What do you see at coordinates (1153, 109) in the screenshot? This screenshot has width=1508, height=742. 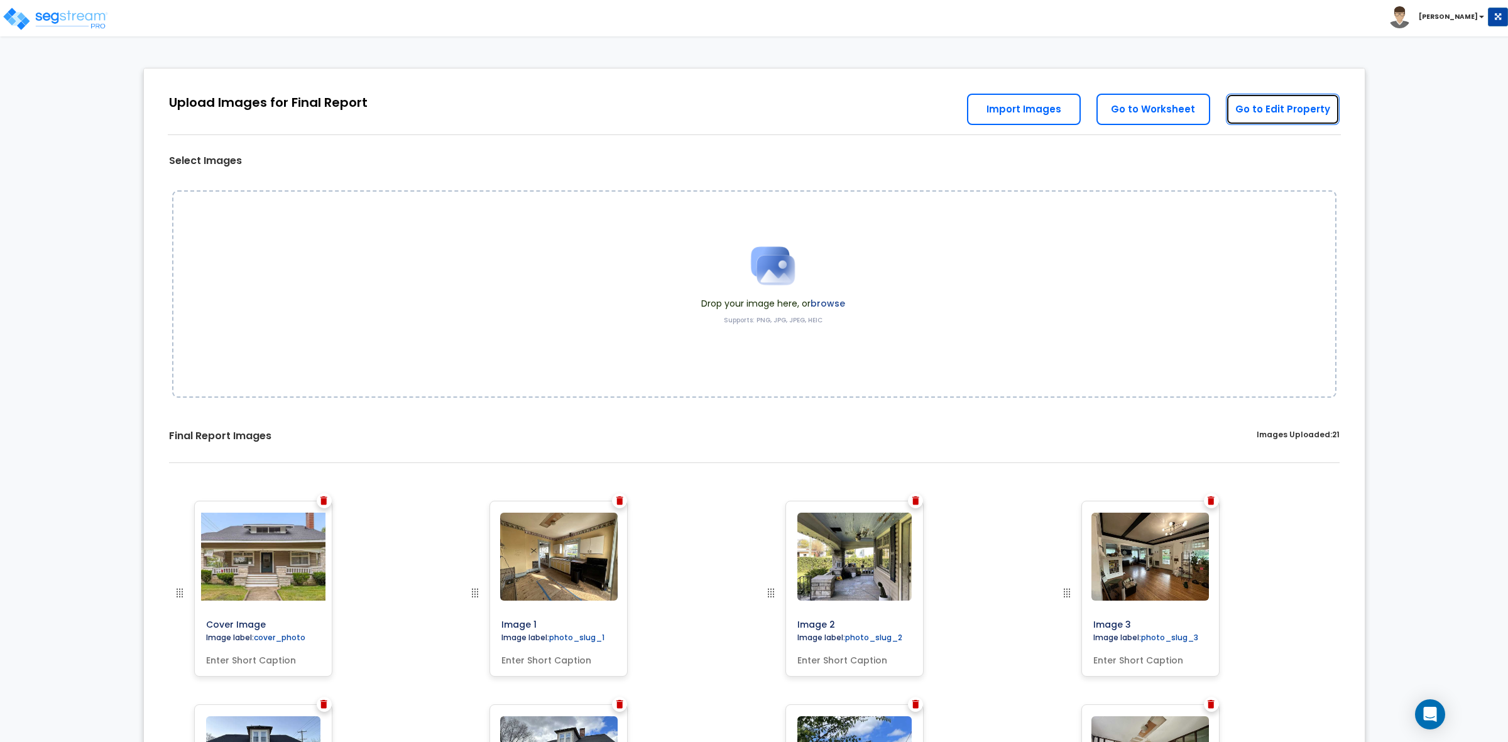 I see `a: Go to Worksheet` at bounding box center [1153, 109].